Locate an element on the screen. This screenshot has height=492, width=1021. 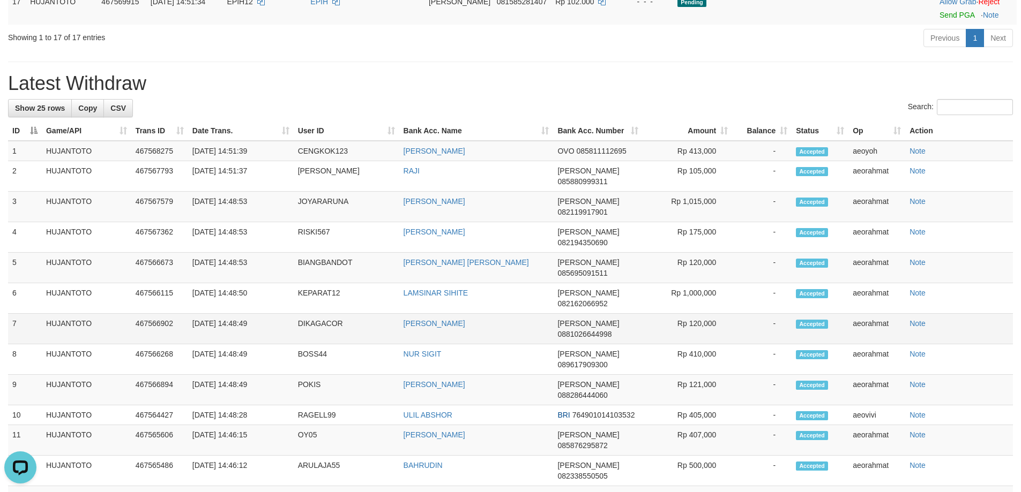
td: 8 is located at coordinates (25, 360).